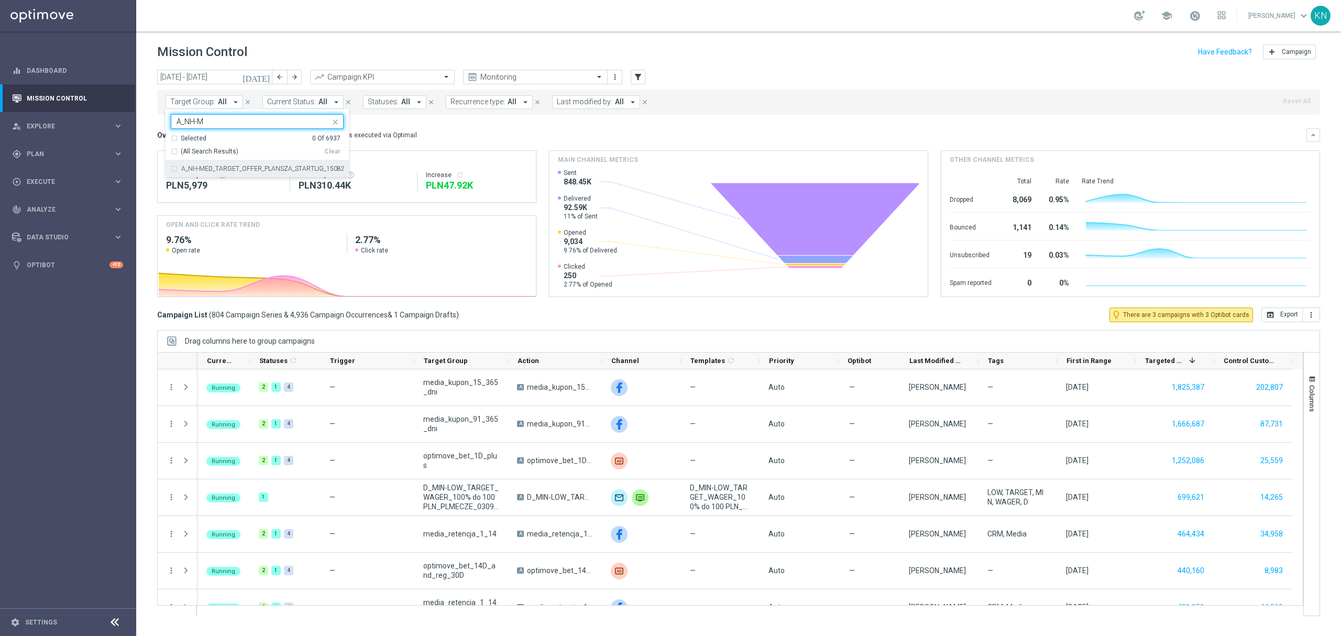  I want to click on button: 44,569, so click(1271, 607).